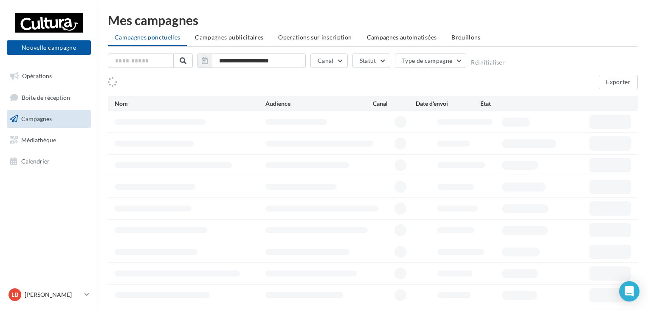 The height and width of the screenshot is (310, 648). Describe the element at coordinates (629, 291) in the screenshot. I see `div: Open Intercom Messenger` at that location.